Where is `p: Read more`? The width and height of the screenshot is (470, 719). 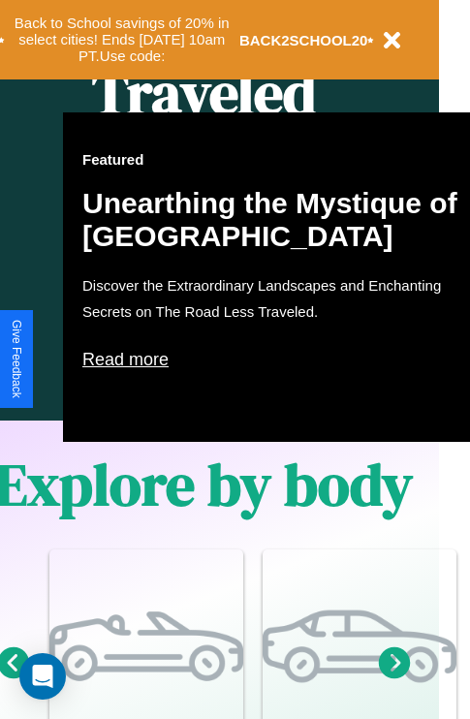 p: Read more is located at coordinates (276, 359).